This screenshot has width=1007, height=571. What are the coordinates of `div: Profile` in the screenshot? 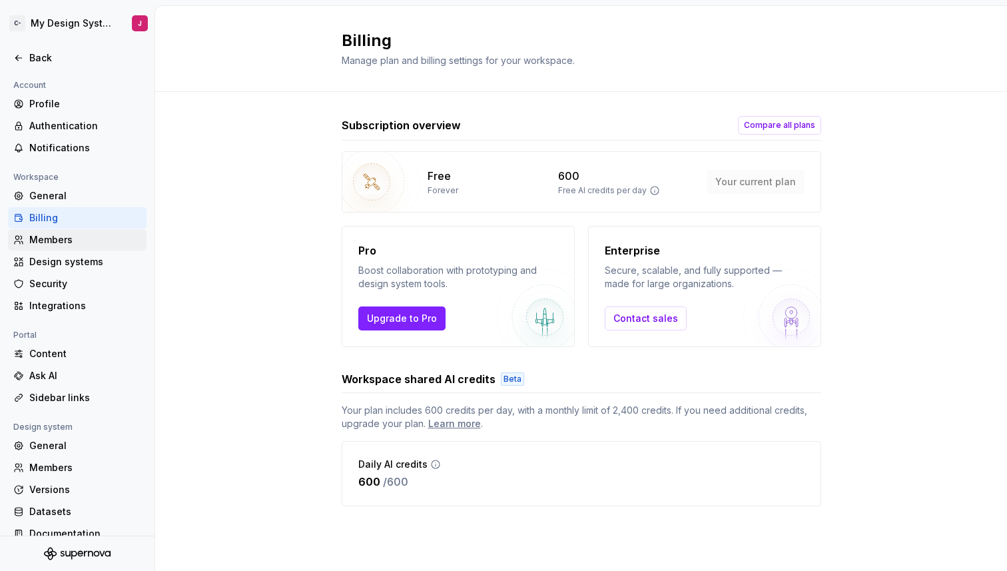 It's located at (85, 104).